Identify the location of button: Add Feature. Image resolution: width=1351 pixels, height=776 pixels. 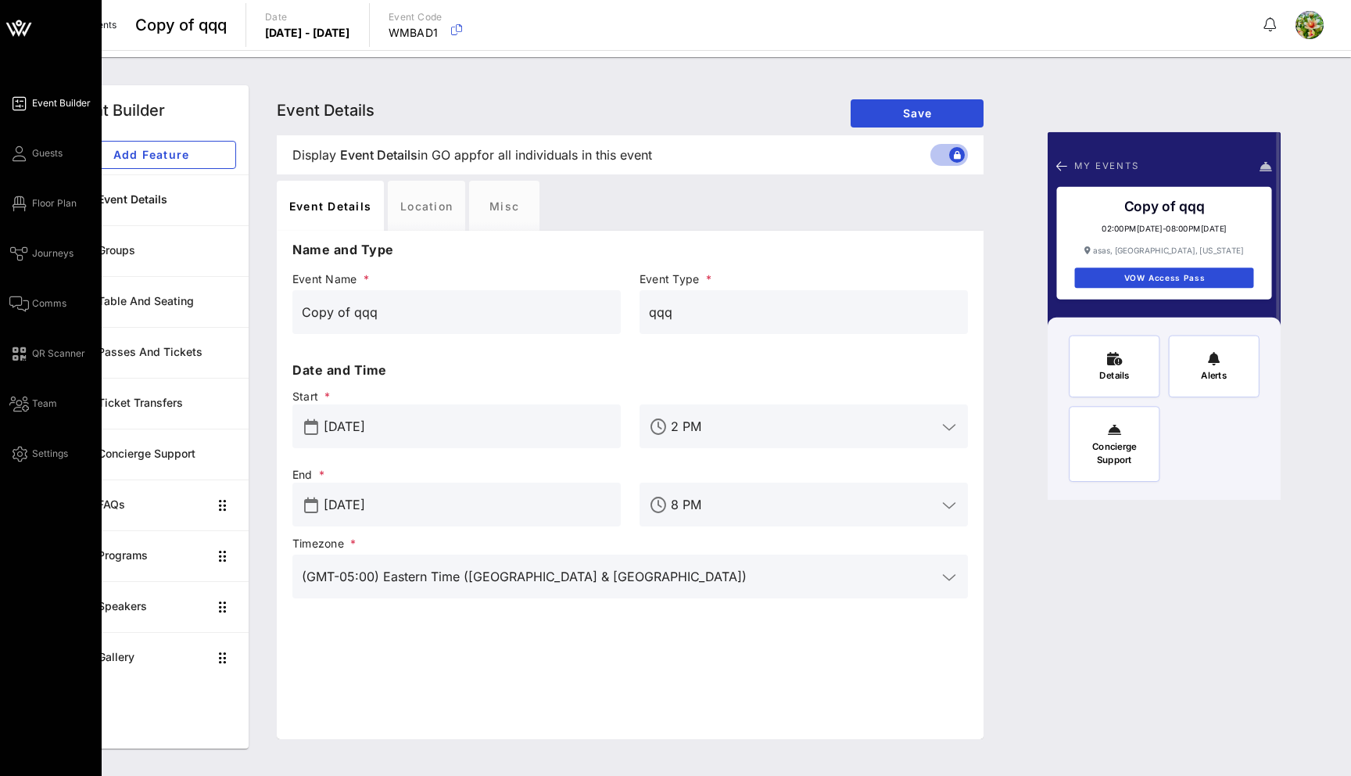
(151, 155).